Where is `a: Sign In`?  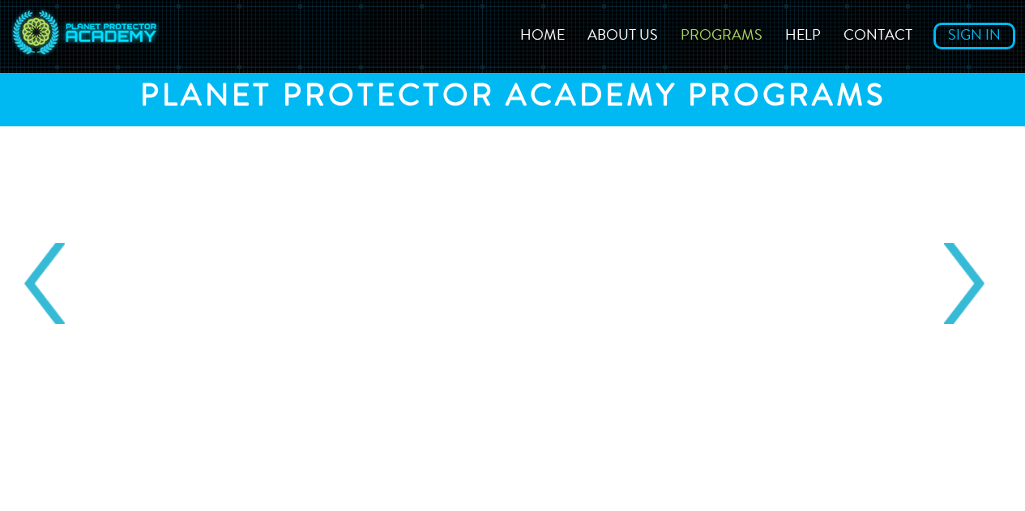 a: Sign In is located at coordinates (974, 36).